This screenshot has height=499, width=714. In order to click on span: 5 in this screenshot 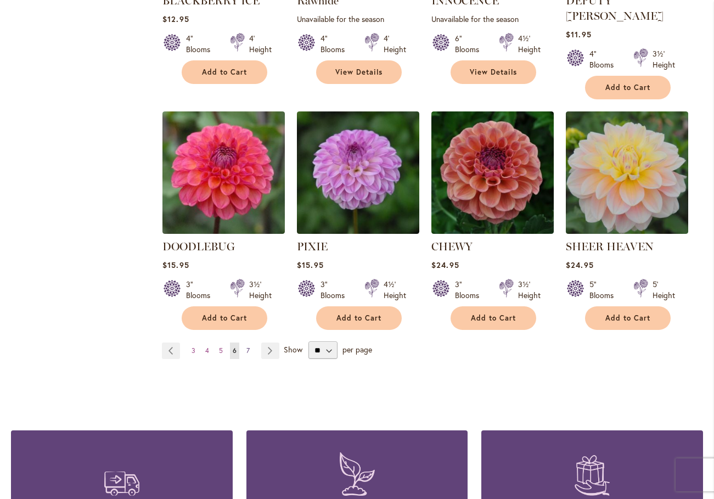, I will do `click(221, 350)`.